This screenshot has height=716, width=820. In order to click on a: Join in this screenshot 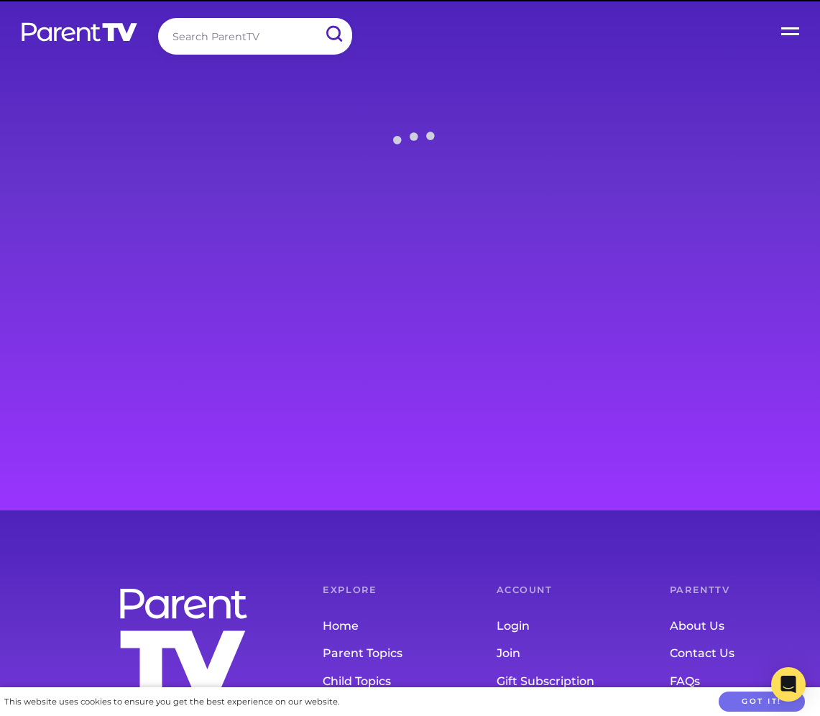, I will do `click(554, 653)`.